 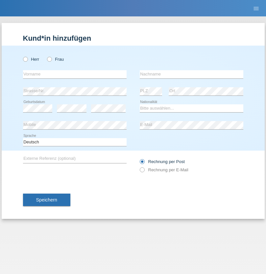 I want to click on span: Speichern, so click(x=47, y=200).